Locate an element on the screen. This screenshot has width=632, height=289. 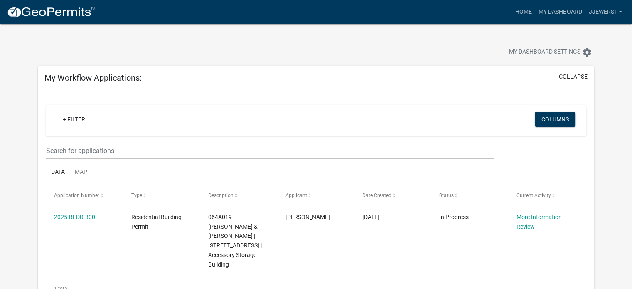
span: Date Created is located at coordinates (377, 195).